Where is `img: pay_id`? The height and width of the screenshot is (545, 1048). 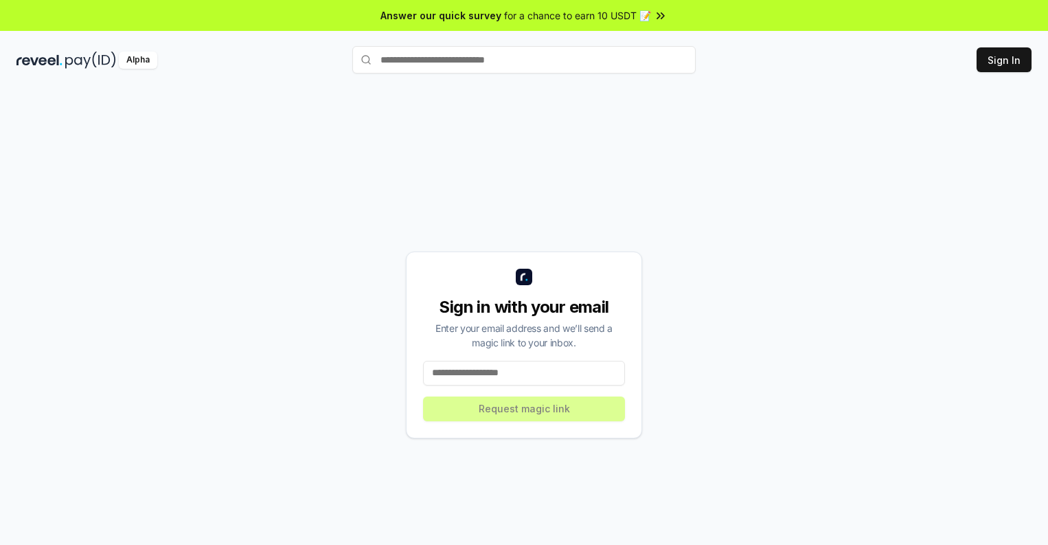
img: pay_id is located at coordinates (91, 60).